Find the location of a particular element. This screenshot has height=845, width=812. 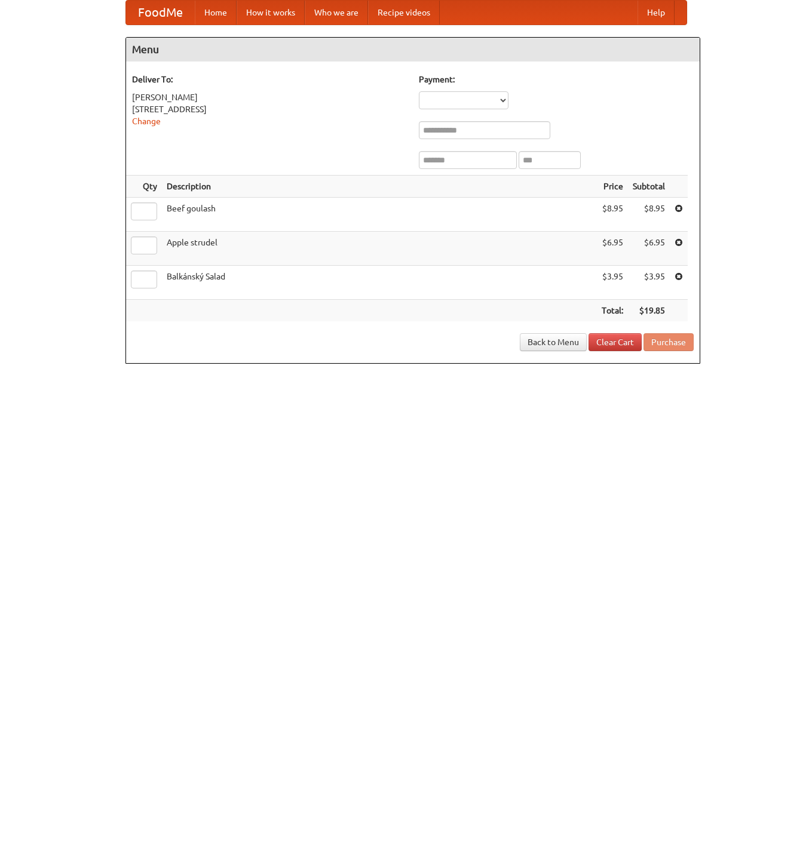

th: Description is located at coordinates (379, 186).